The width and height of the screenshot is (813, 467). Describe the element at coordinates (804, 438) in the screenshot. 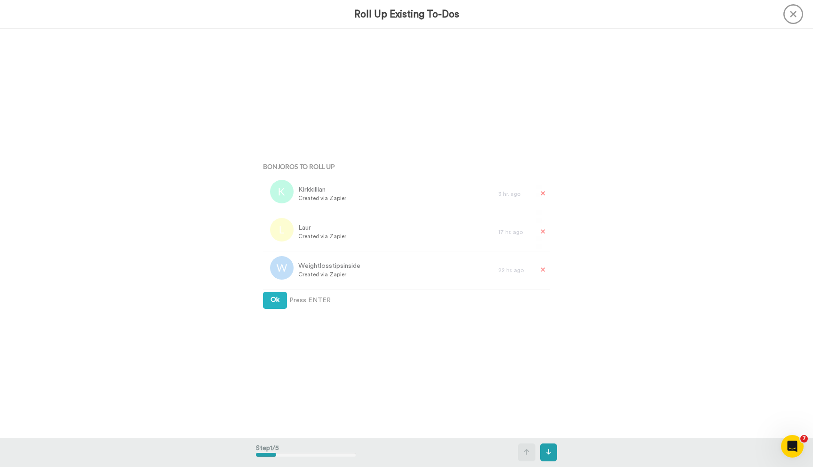

I see `span: 7` at that location.